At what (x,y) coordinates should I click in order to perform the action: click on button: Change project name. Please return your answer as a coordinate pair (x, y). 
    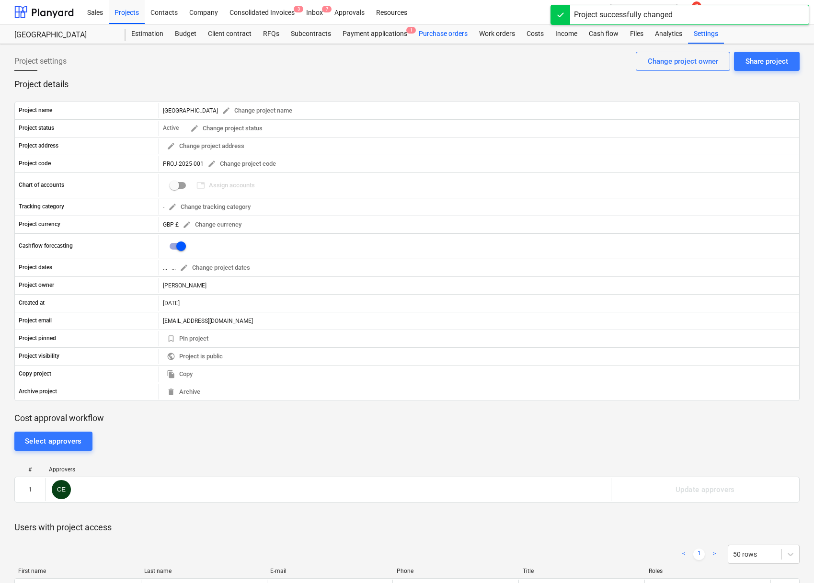
    Looking at the image, I should click on (257, 111).